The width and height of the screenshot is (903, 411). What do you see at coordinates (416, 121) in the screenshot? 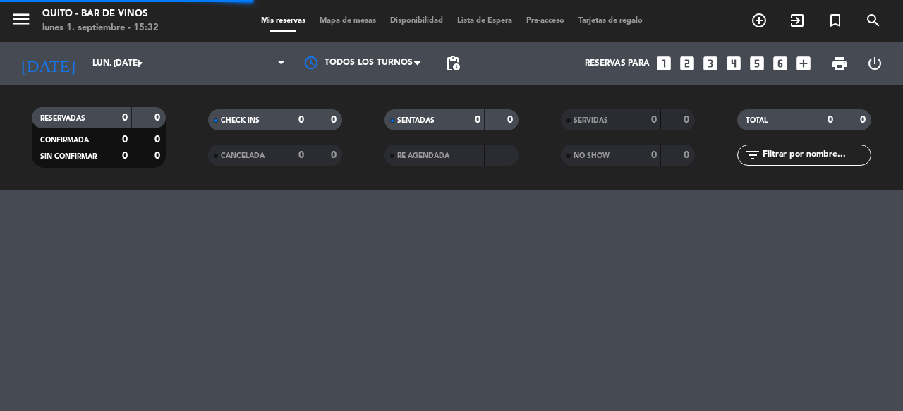
I see `span: SENTADAS` at bounding box center [416, 121].